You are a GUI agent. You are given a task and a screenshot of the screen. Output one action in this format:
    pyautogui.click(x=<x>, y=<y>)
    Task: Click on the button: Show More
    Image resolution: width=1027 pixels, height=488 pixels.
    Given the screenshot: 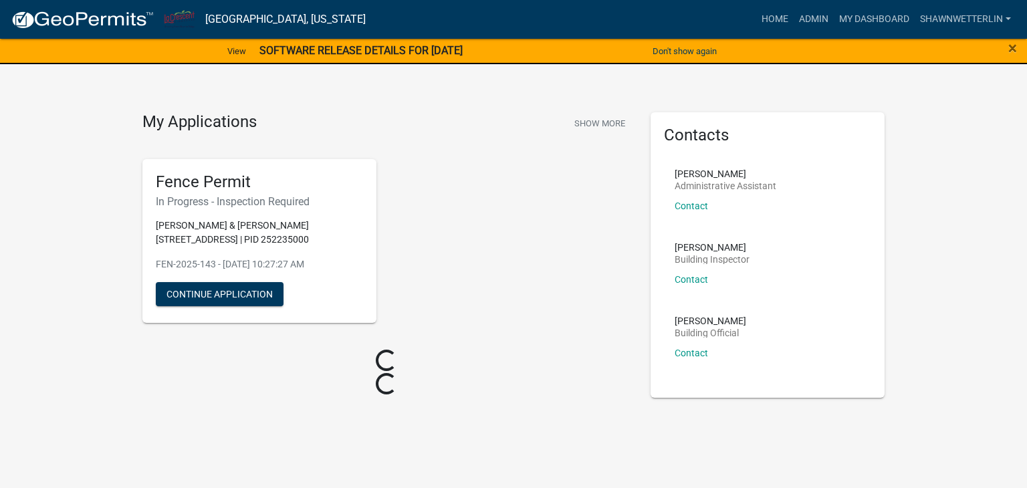 What is the action you would take?
    pyautogui.click(x=600, y=123)
    